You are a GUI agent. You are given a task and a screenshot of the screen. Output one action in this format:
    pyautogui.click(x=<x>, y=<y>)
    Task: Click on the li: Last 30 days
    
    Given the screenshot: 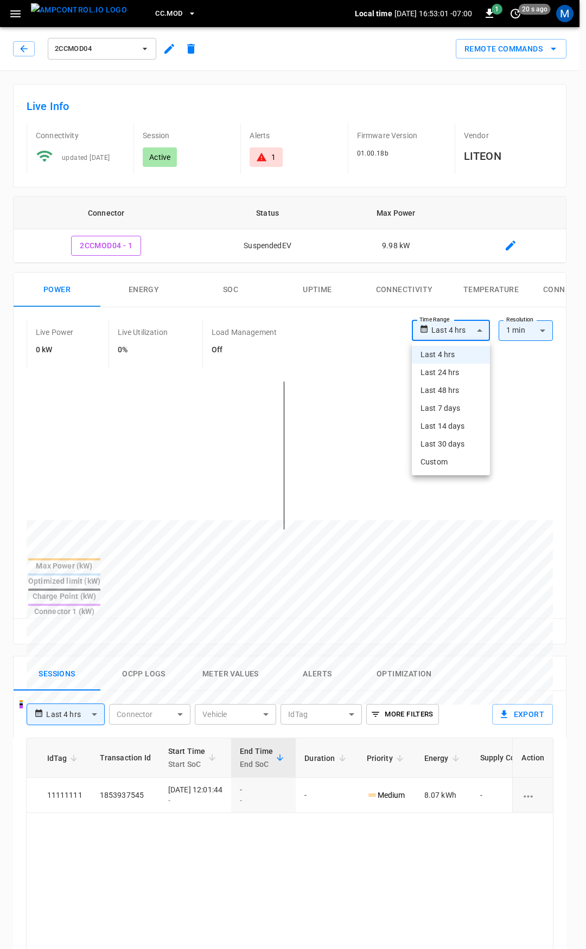 What is the action you would take?
    pyautogui.click(x=451, y=444)
    